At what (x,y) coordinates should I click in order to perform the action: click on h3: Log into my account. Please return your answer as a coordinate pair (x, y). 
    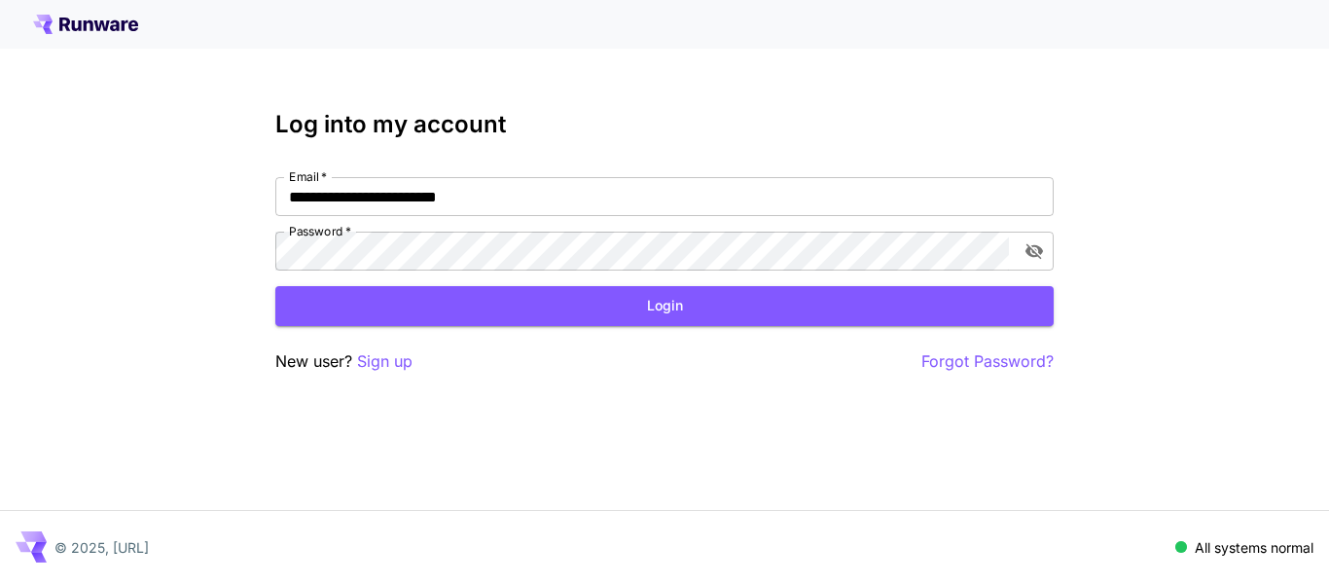
    Looking at the image, I should click on (665, 125).